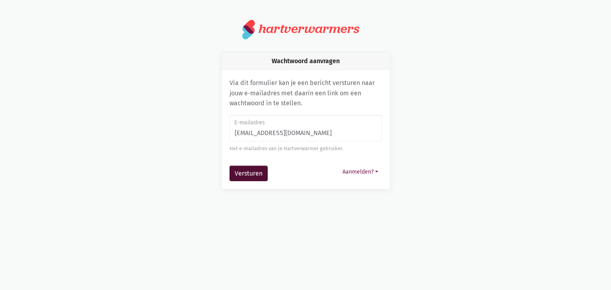 This screenshot has height=290, width=611. I want to click on label: E-mailadres, so click(305, 123).